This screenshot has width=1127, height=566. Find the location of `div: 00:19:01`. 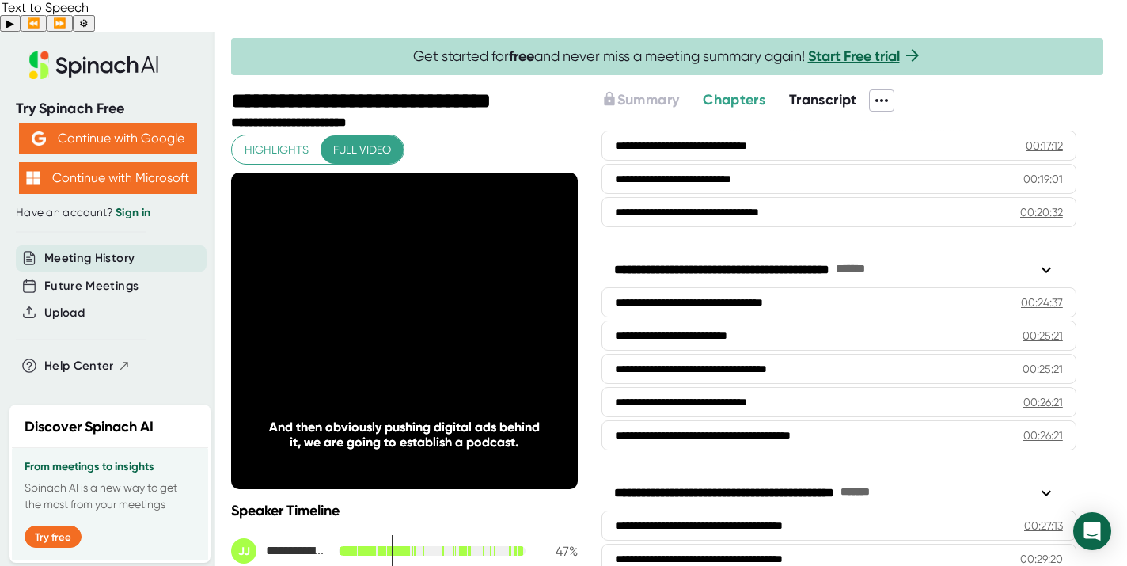

div: 00:19:01 is located at coordinates (1043, 179).